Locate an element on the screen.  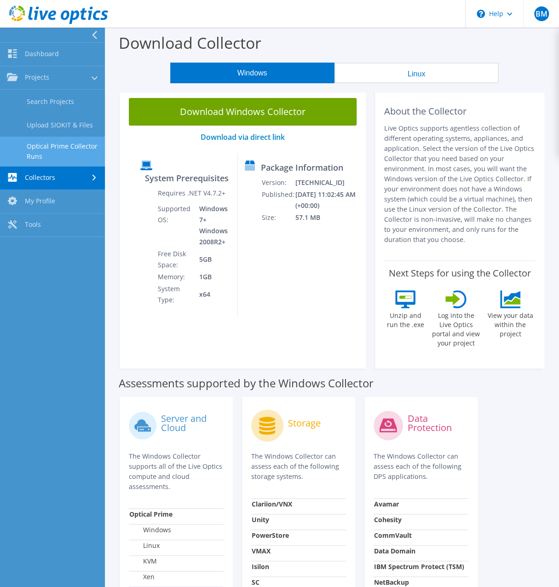
td: 1GB is located at coordinates (211, 277).